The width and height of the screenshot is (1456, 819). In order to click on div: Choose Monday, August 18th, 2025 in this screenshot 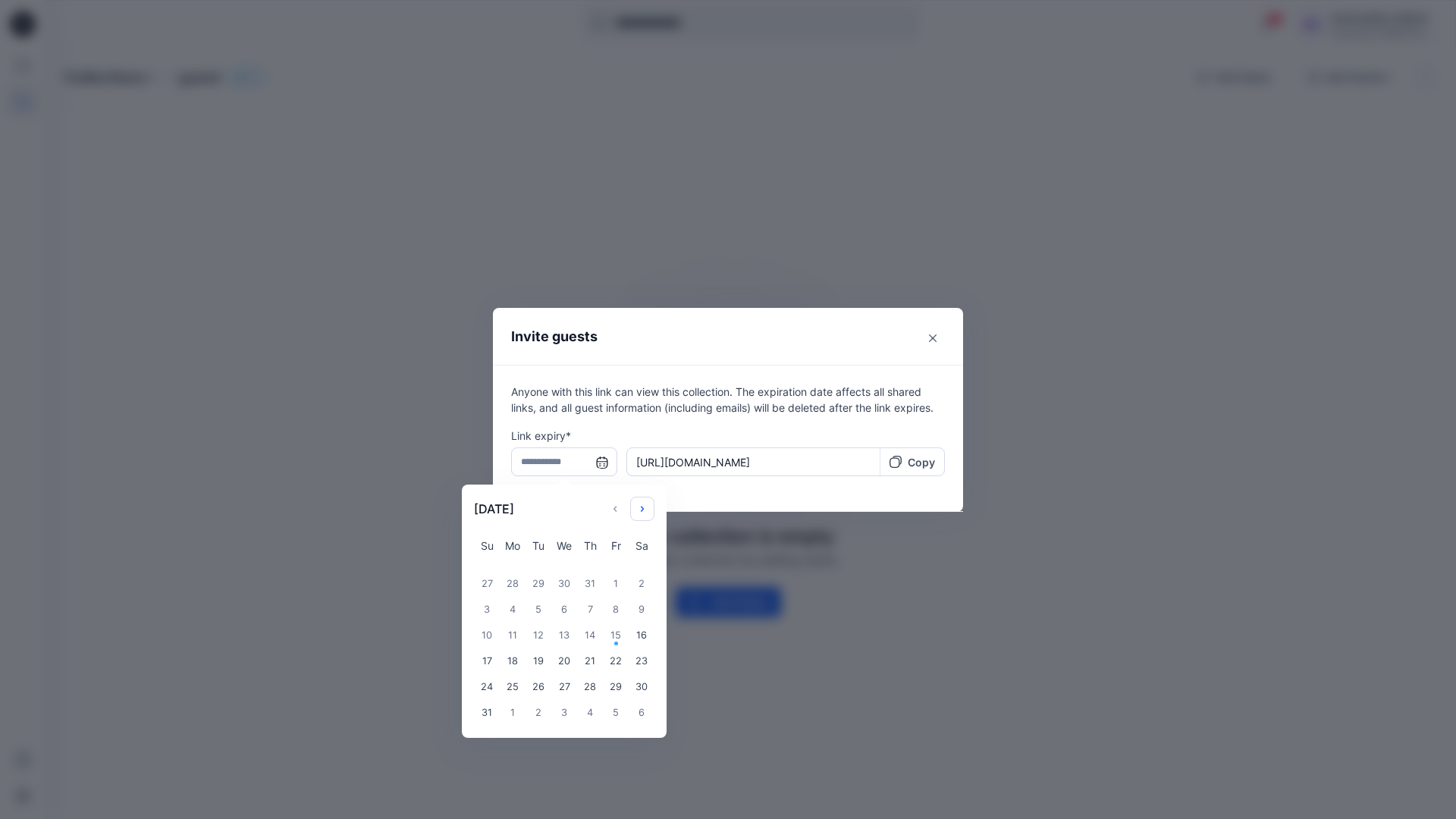, I will do `click(512, 661)`.